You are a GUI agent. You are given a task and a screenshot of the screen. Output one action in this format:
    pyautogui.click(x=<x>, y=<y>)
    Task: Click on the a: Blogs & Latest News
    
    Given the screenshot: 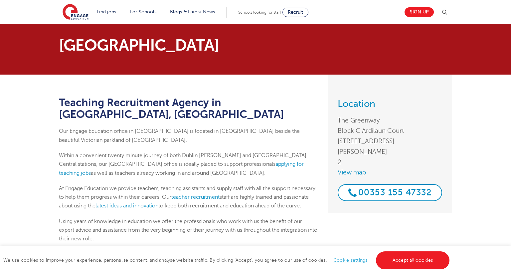 What is the action you would take?
    pyautogui.click(x=193, y=12)
    